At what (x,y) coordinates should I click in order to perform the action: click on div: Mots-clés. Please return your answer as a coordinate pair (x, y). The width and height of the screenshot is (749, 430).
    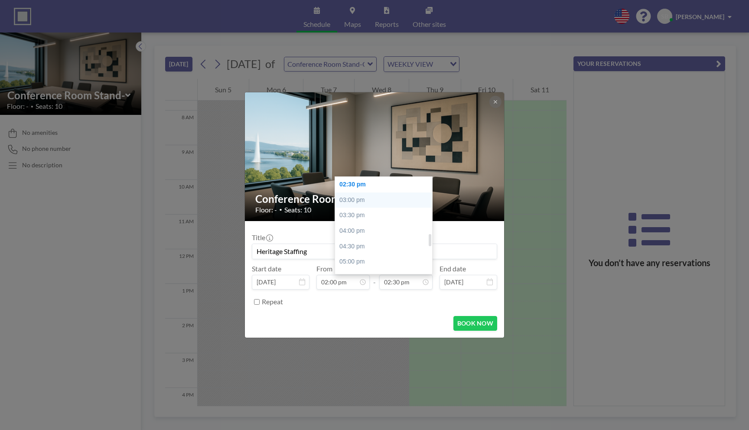
    Looking at the image, I should click on (120, 54).